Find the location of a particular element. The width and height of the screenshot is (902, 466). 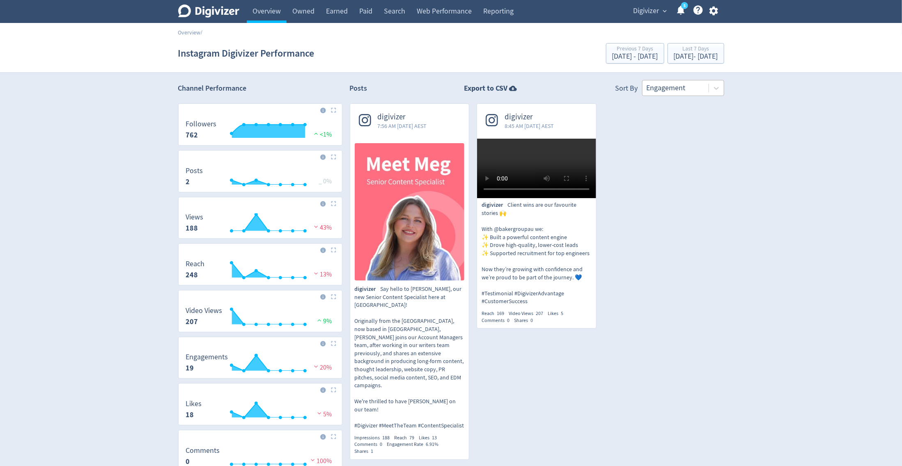

svg: Followers 762 is located at coordinates (260, 131).